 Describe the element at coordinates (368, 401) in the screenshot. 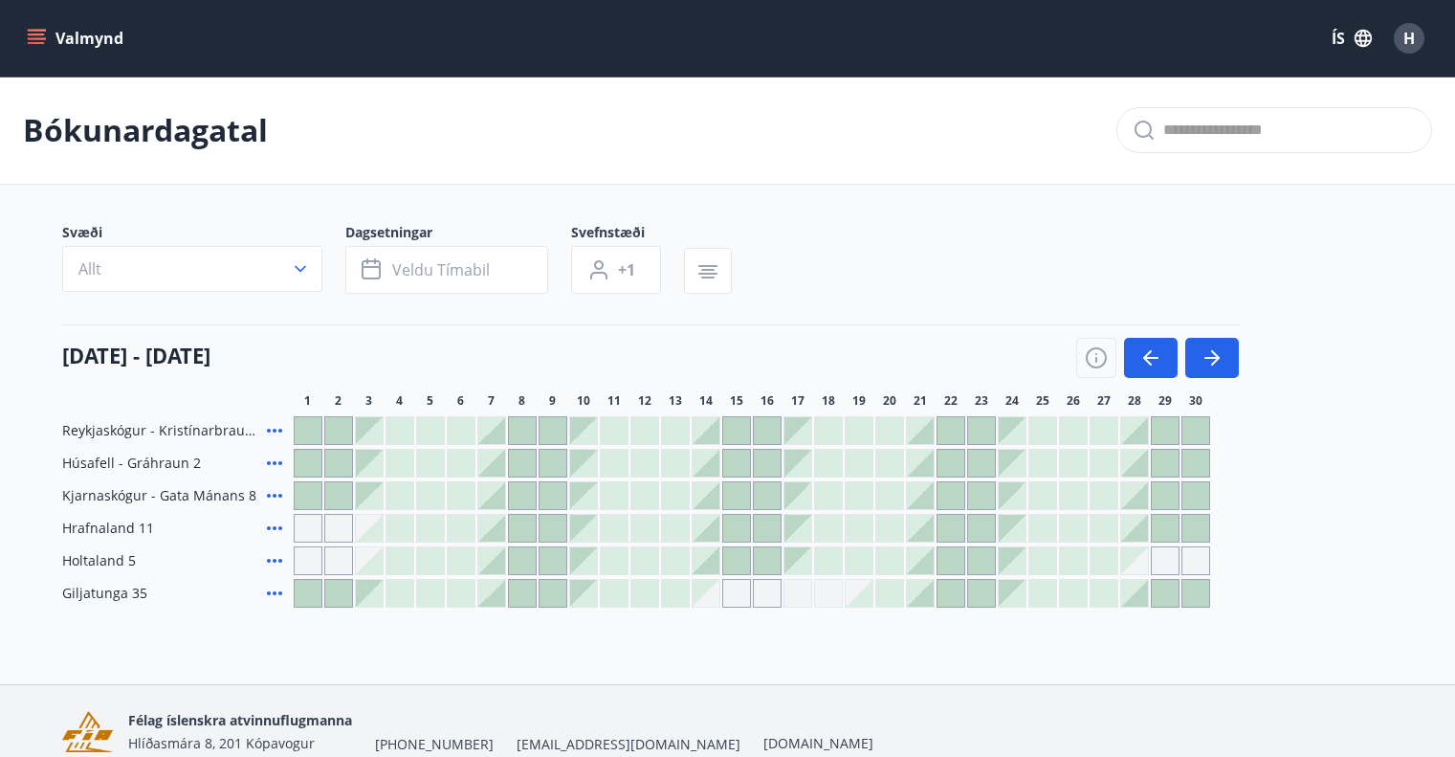

I see `span: 3` at that location.